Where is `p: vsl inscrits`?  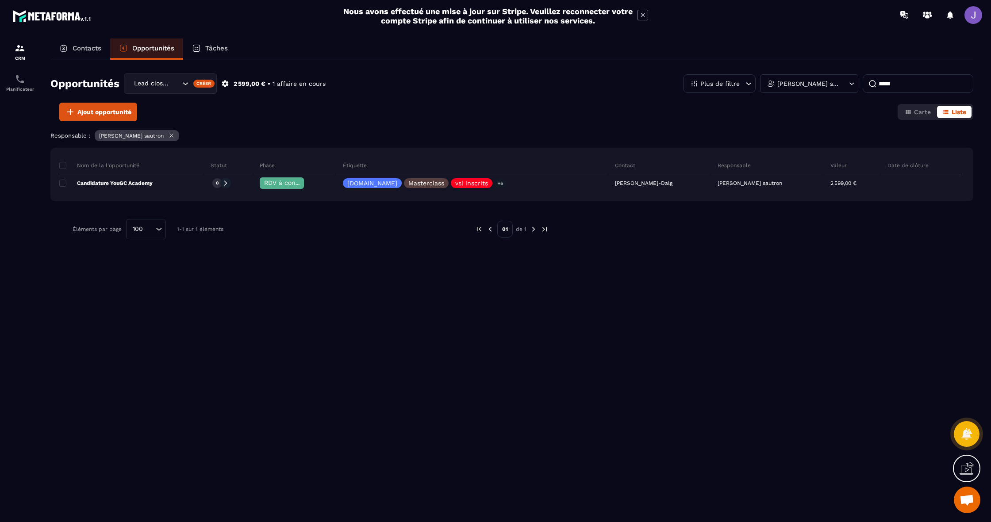
p: vsl inscrits is located at coordinates (472, 183).